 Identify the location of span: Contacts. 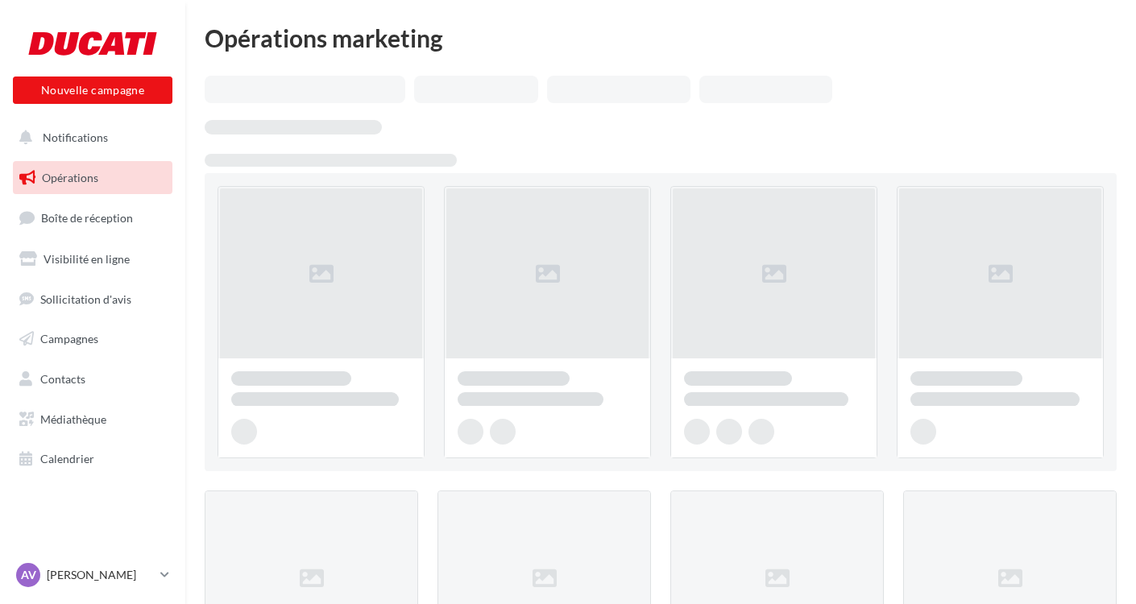
(63, 379).